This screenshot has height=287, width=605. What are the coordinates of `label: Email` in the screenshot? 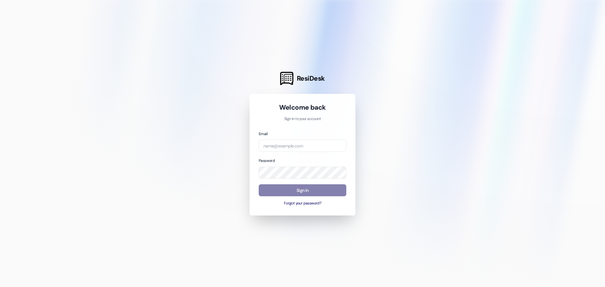 It's located at (263, 134).